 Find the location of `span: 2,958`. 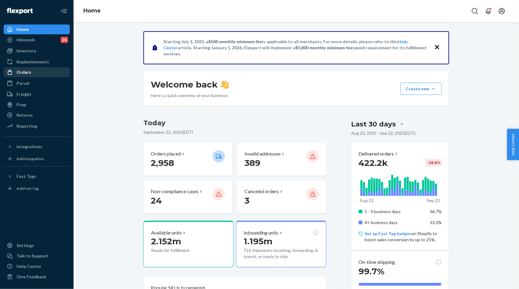

span: 2,958 is located at coordinates (162, 163).